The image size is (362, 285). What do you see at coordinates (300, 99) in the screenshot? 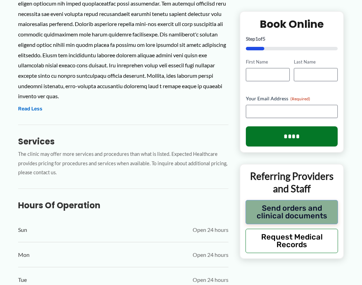
I see `span: (Required)` at bounding box center [300, 99].